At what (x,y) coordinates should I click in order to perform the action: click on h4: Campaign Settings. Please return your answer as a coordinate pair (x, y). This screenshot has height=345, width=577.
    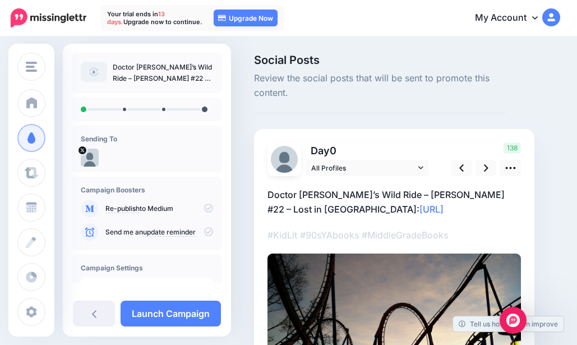
    Looking at the image, I should click on (147, 267).